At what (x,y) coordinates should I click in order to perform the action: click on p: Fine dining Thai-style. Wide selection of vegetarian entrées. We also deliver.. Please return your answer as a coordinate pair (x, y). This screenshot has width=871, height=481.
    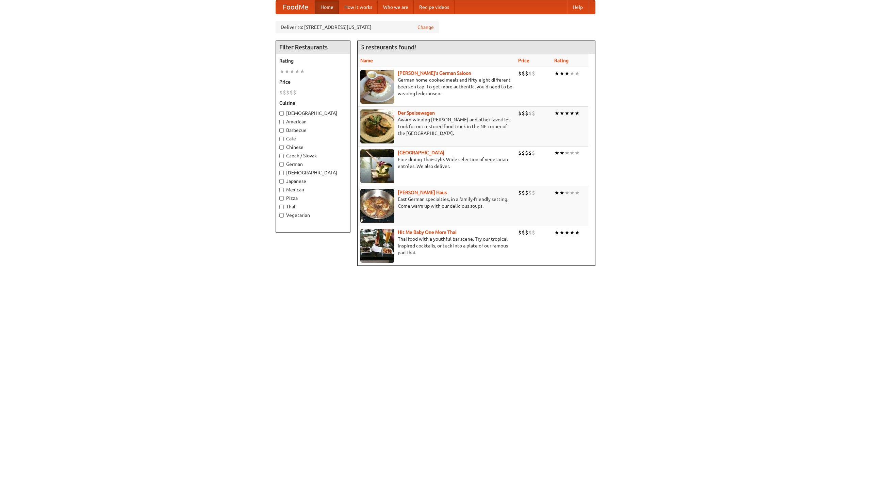
    Looking at the image, I should click on (437, 163).